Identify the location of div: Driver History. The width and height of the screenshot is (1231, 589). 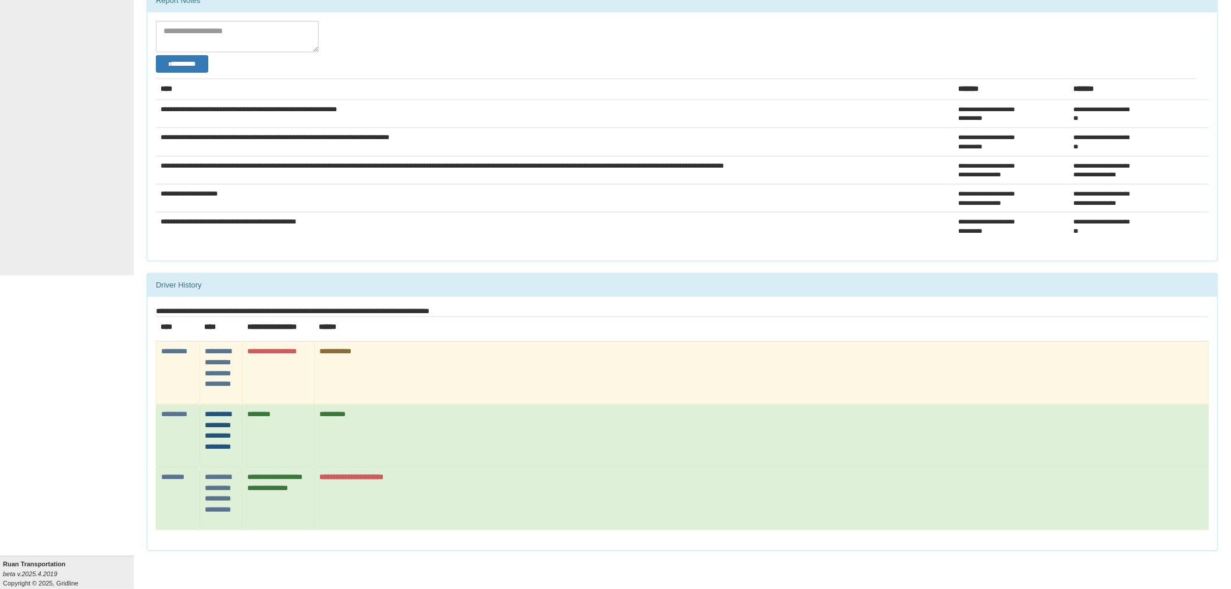
(683, 285).